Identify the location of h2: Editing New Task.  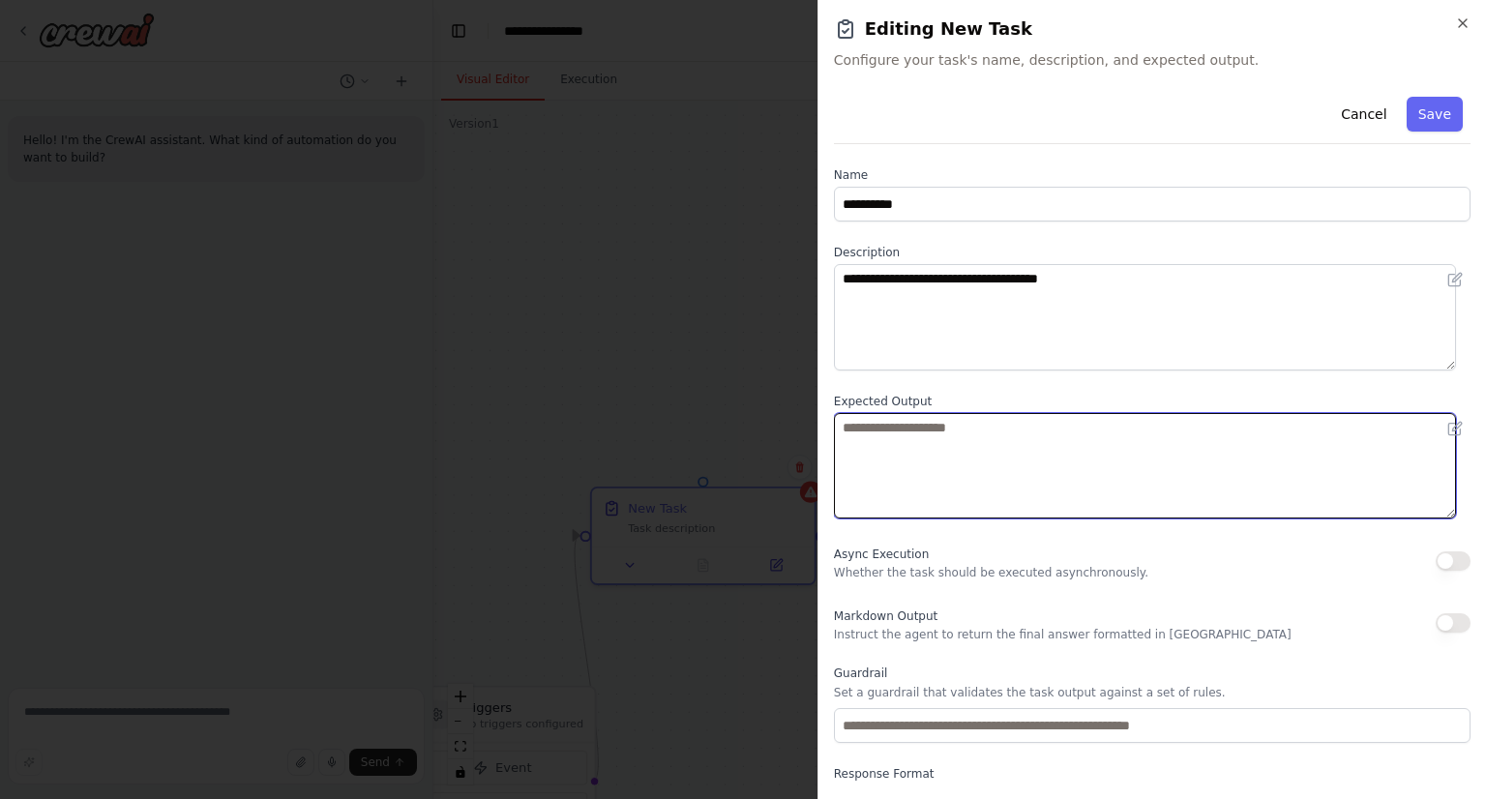
(1152, 29).